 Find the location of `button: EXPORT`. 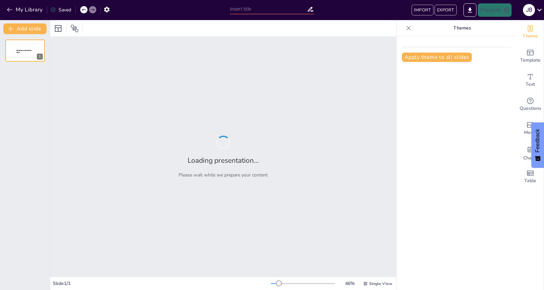

button: EXPORT is located at coordinates (446, 10).